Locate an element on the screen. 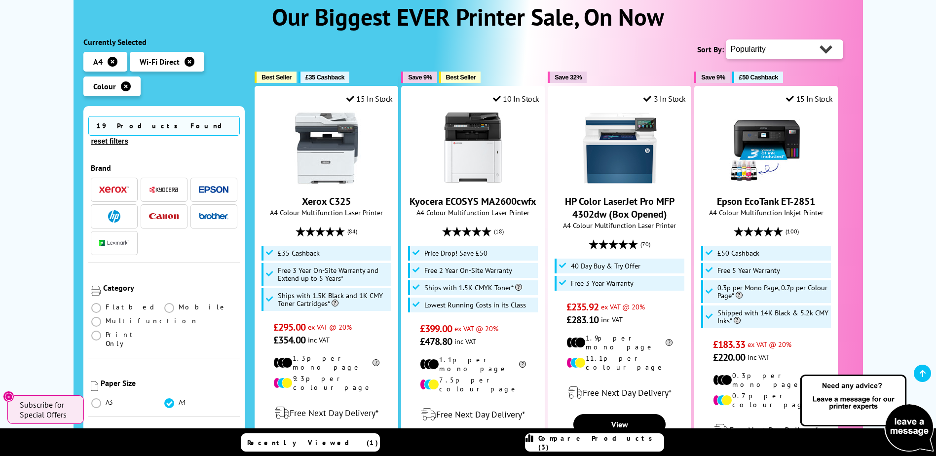 The width and height of the screenshot is (936, 456). button: HP is located at coordinates (114, 216).